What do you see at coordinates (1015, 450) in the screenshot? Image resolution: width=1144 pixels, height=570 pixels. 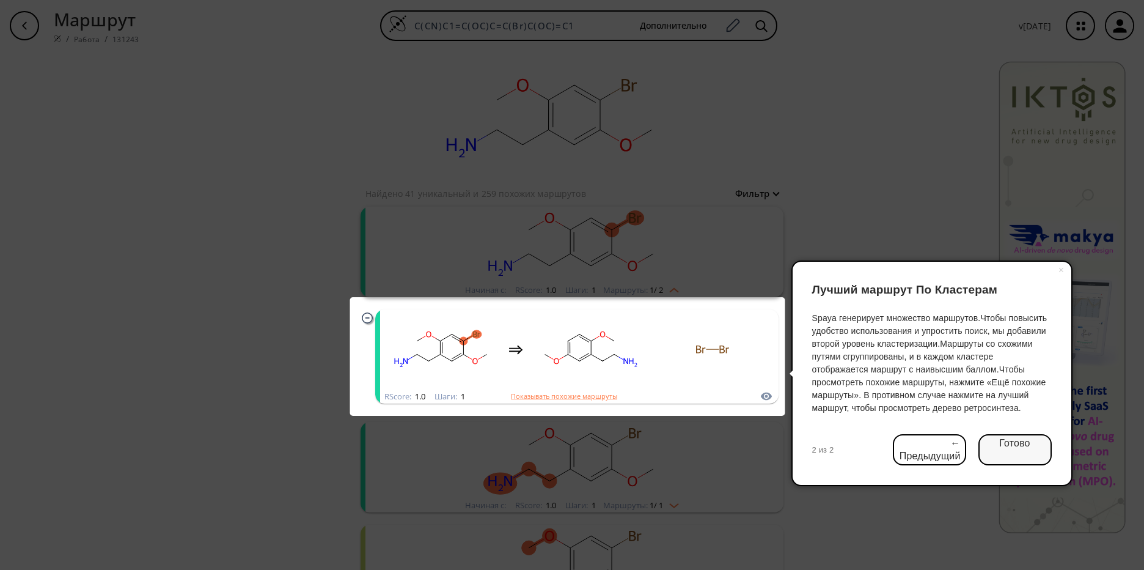 I see `button: Готово` at bounding box center [1015, 450].